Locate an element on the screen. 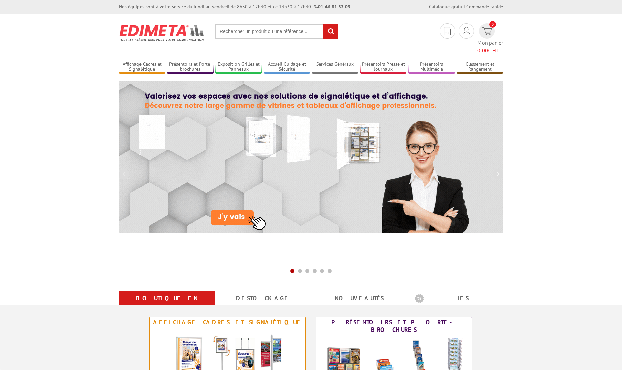 The height and width of the screenshot is (370, 622). a: Présentoirs Presse et Journaux is located at coordinates (384, 67).